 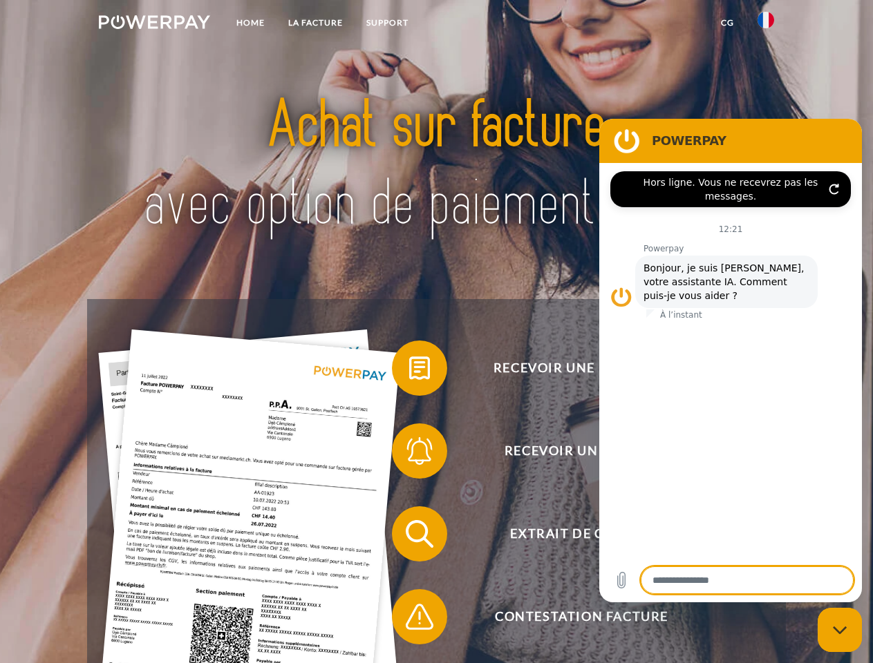 I want to click on a: Contestation Facture, so click(x=571, y=617).